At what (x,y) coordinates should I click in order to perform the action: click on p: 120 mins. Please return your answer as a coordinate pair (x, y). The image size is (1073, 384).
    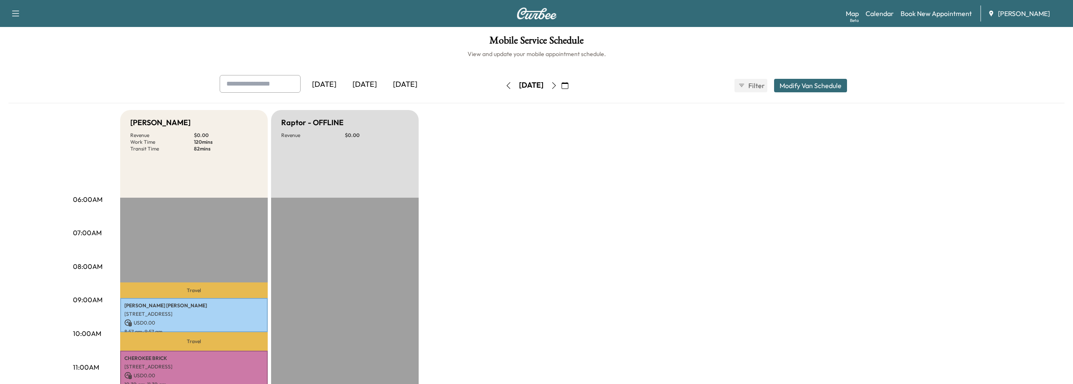
    Looking at the image, I should click on (226, 142).